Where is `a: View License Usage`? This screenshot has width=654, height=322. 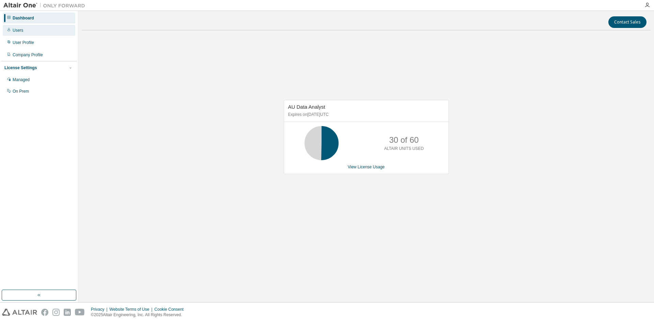
a: View License Usage is located at coordinates (366, 167).